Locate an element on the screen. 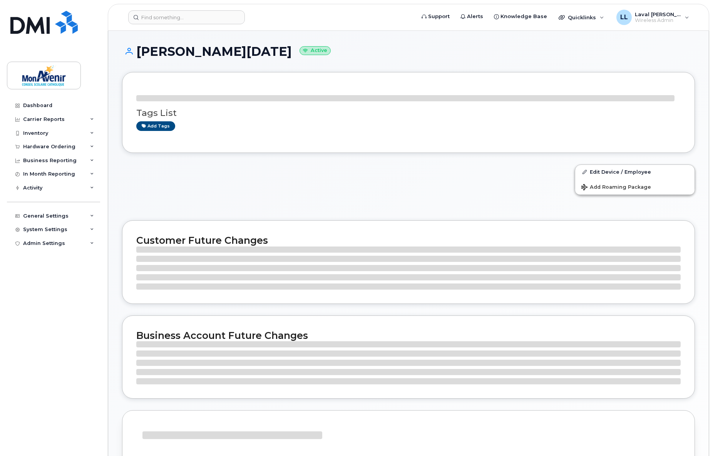  h2: Customer Future Changes is located at coordinates (409, 240).